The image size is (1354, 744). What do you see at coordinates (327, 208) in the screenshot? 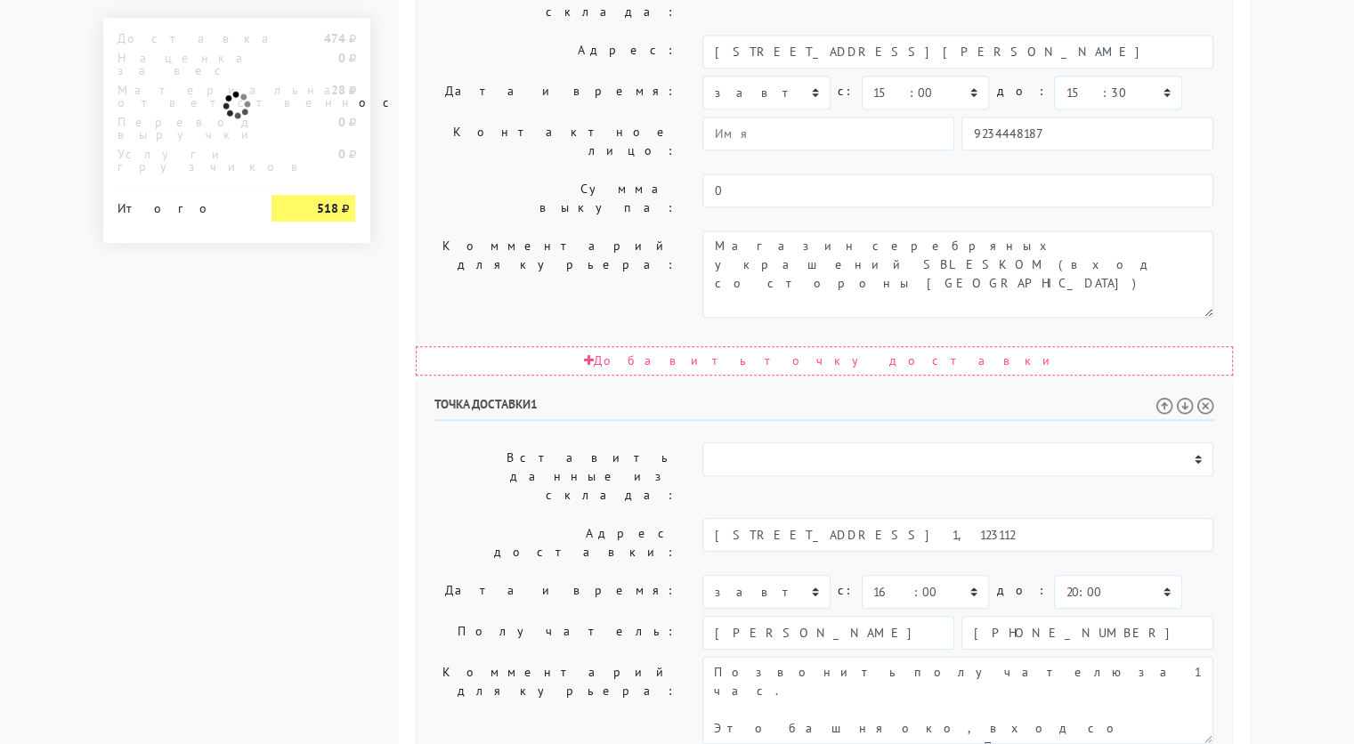
I see `strong: 518` at bounding box center [327, 208].